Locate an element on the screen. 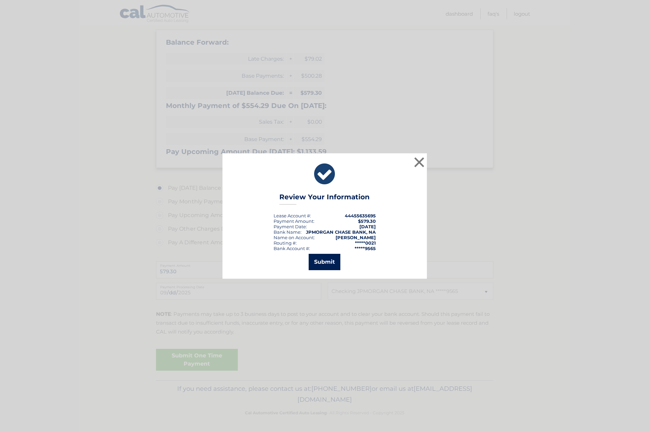  div: Name on Account: is located at coordinates (294, 238).